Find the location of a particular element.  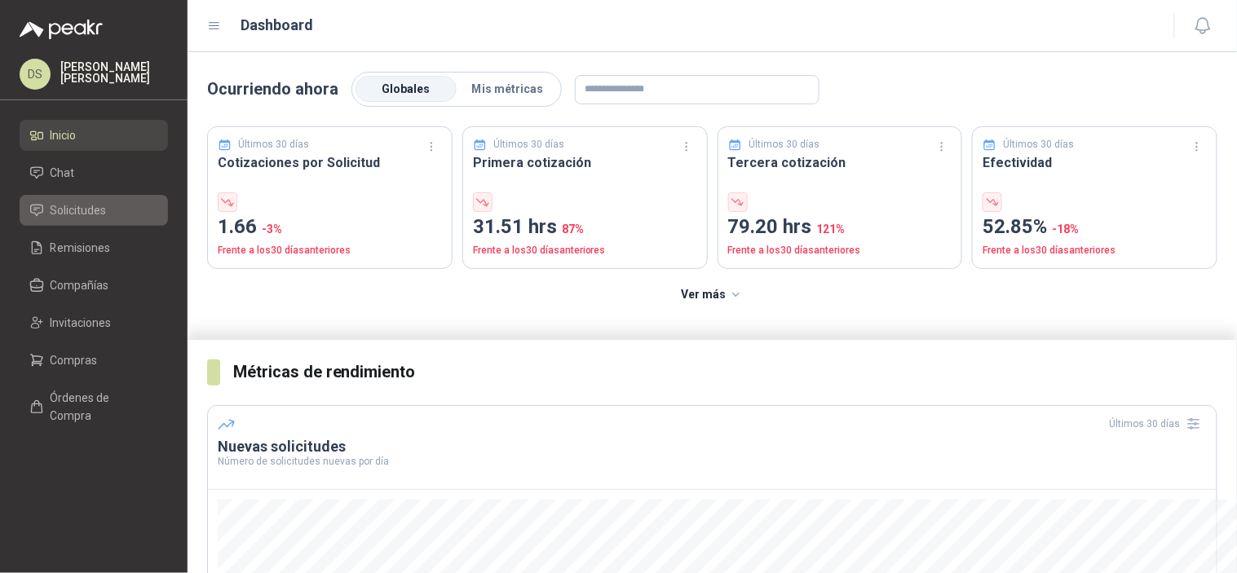

h1: Dashboard is located at coordinates (277, 25).